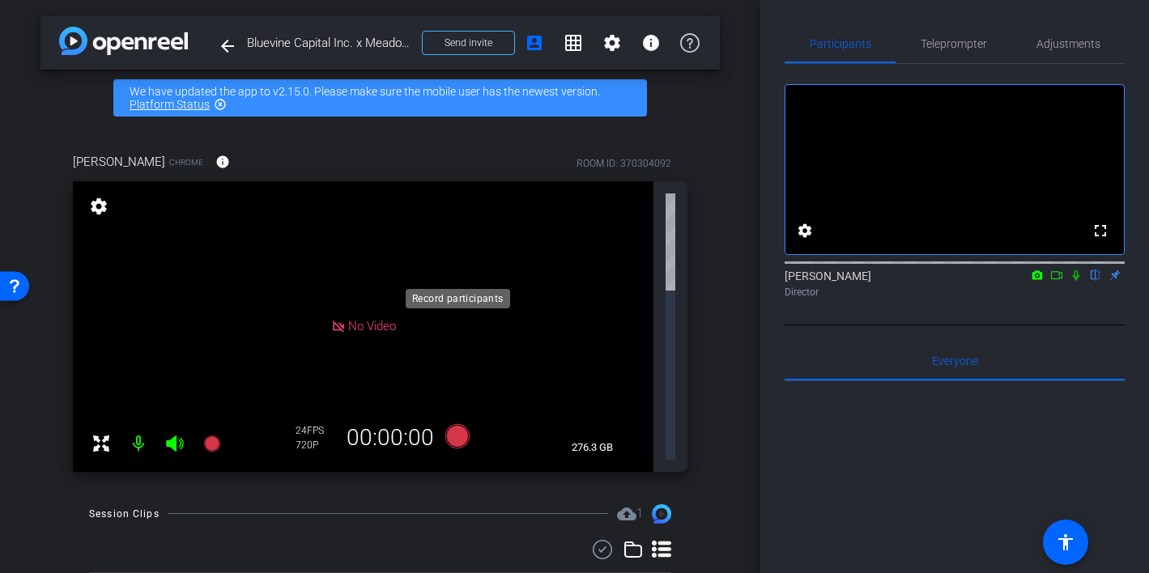 The width and height of the screenshot is (1149, 573). What do you see at coordinates (1100, 231) in the screenshot?
I see `mat-icon: fullscreen` at bounding box center [1100, 231].